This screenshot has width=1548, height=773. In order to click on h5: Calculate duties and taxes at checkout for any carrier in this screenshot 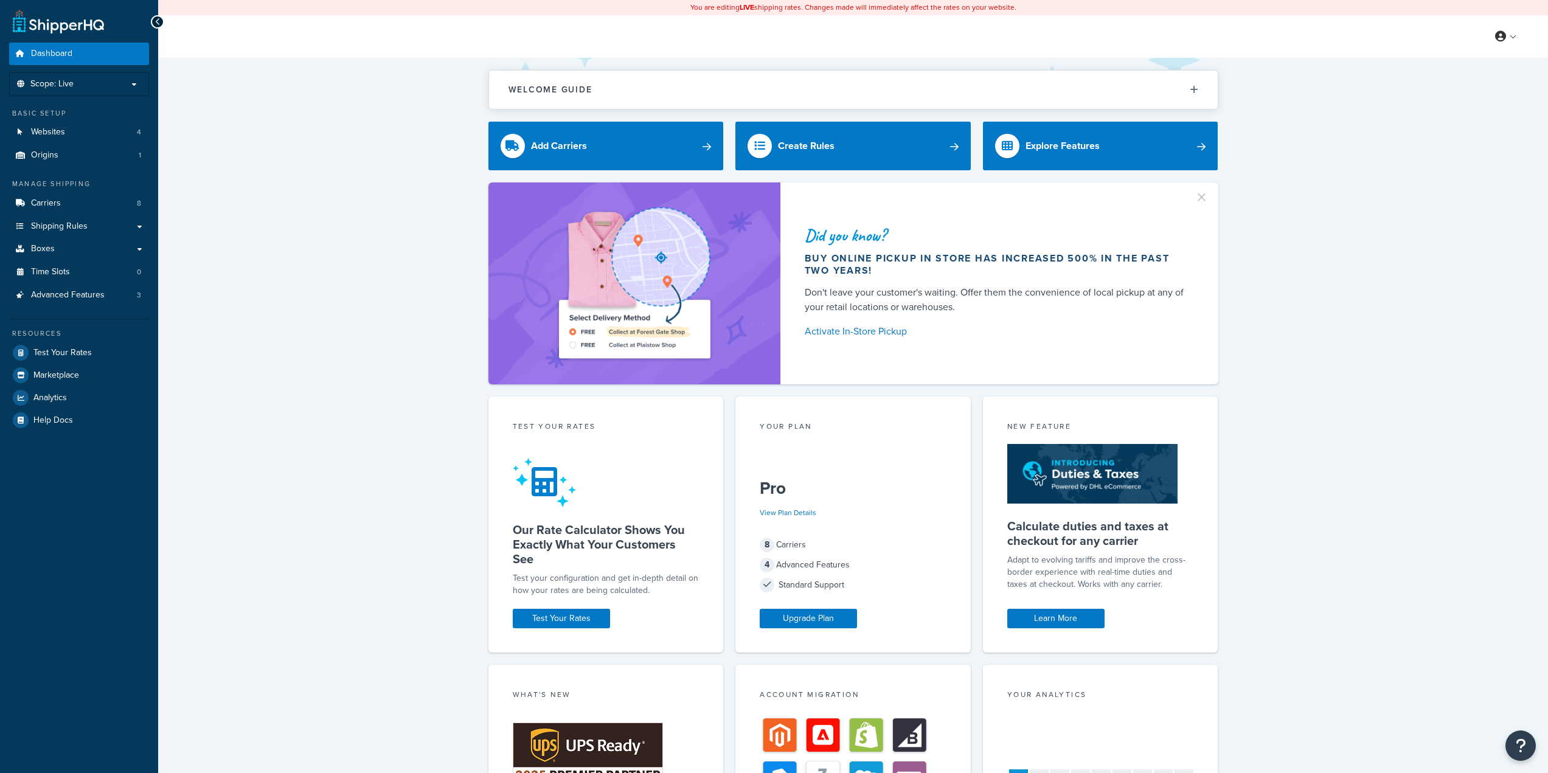, I will do `click(1100, 533)`.